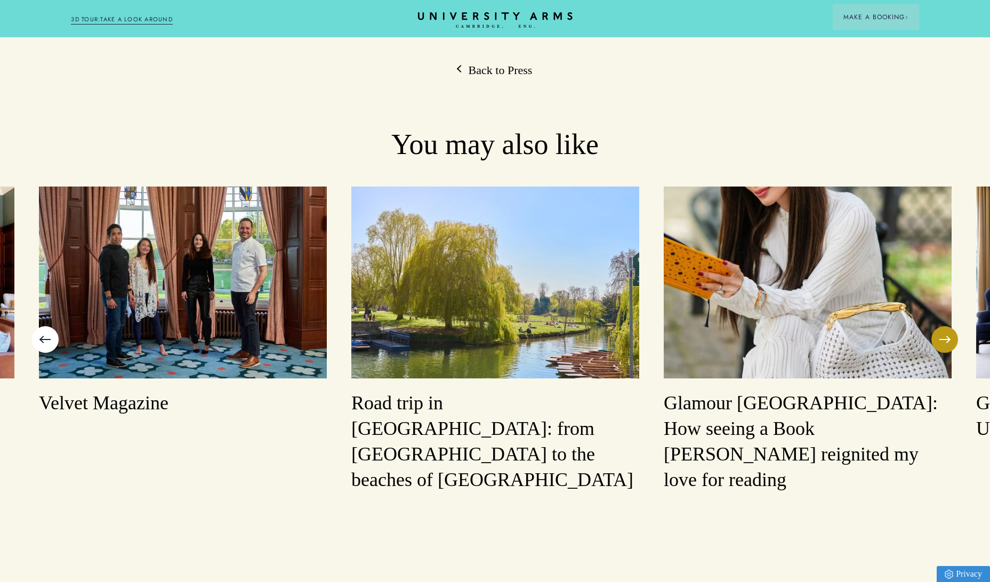  I want to click on a: Home, so click(495, 20).